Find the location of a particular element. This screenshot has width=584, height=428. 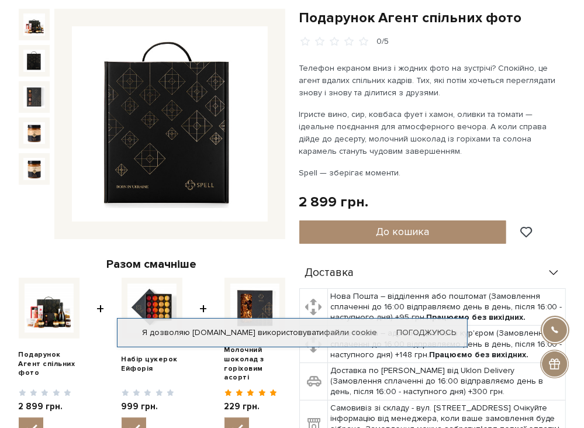

p: Ігристе вино, сир, ковбаса фует і хамон, оливки та томати — ідеальне поєднання для атмосферного в... is located at coordinates (432, 133).